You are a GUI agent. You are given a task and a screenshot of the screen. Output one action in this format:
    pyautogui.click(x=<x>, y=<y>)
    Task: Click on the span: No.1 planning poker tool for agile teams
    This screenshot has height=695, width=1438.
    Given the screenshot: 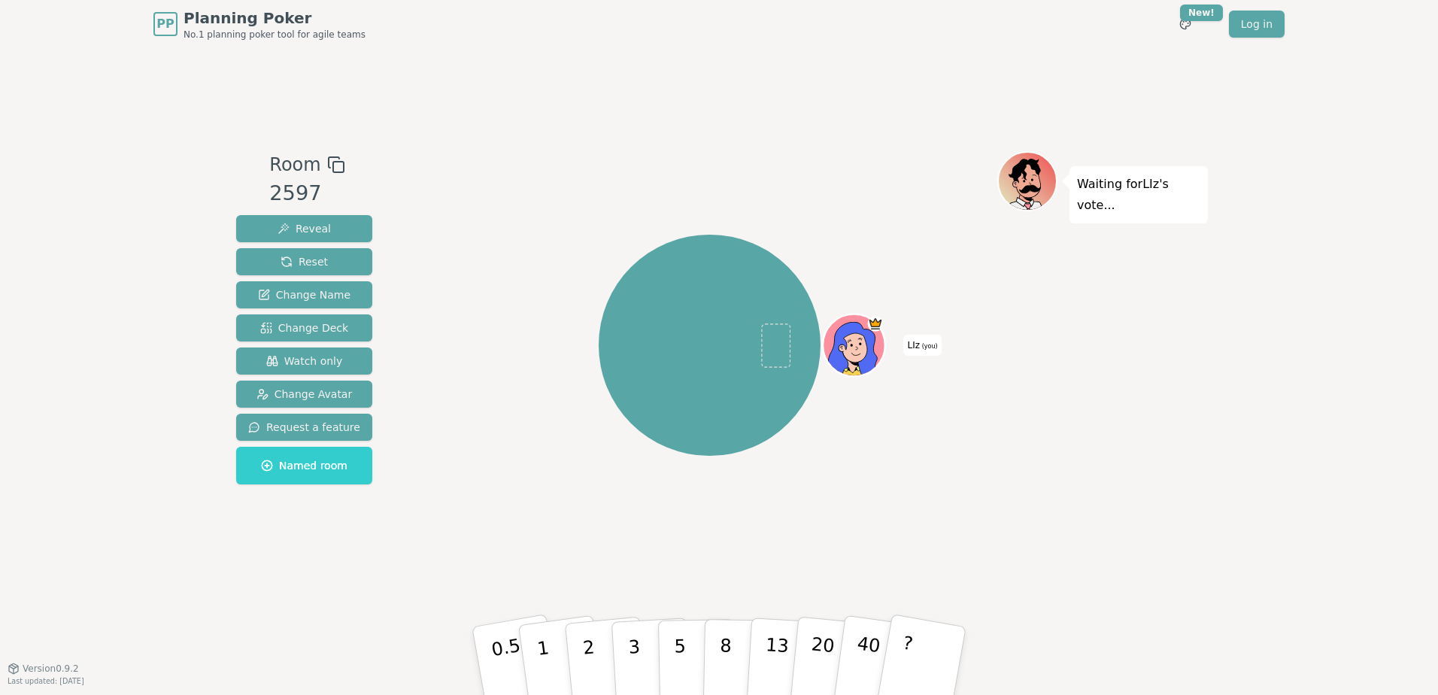 What is the action you would take?
    pyautogui.click(x=274, y=35)
    